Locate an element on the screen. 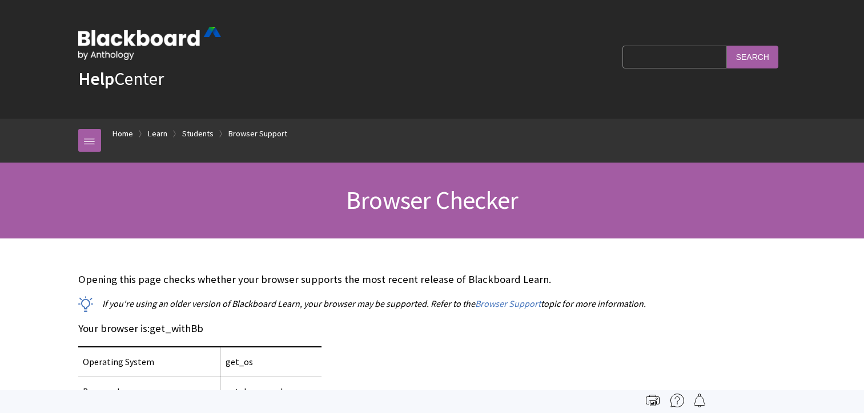 The width and height of the screenshot is (864, 413). input: Search is located at coordinates (753, 57).